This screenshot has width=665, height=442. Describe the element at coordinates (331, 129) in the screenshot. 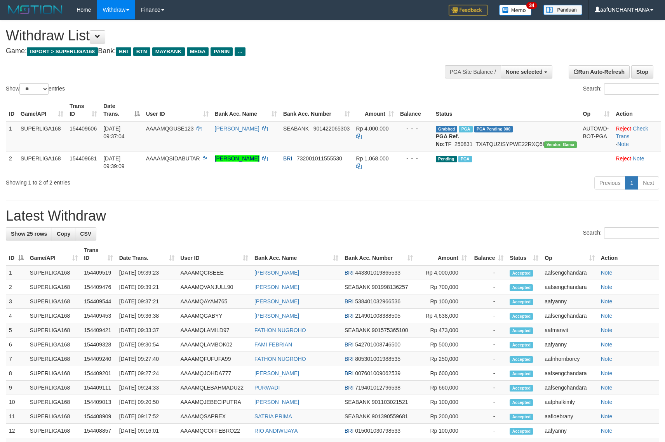

I see `span: Copy 901422065303 to clipboard` at that location.